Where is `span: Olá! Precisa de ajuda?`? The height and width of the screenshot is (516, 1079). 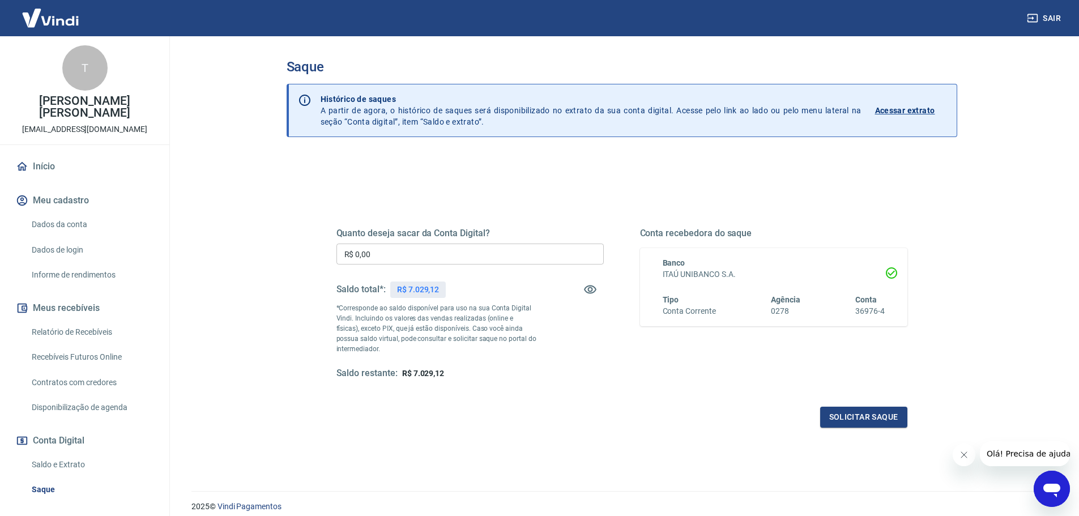
span: Olá! Precisa de ajuda? is located at coordinates (51, 12).